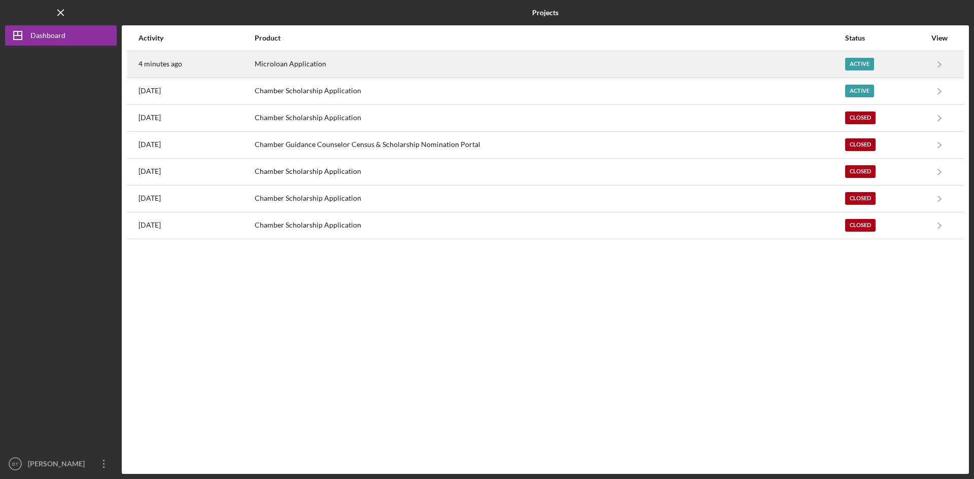 The image size is (974, 479). I want to click on div: Dashboard, so click(48, 37).